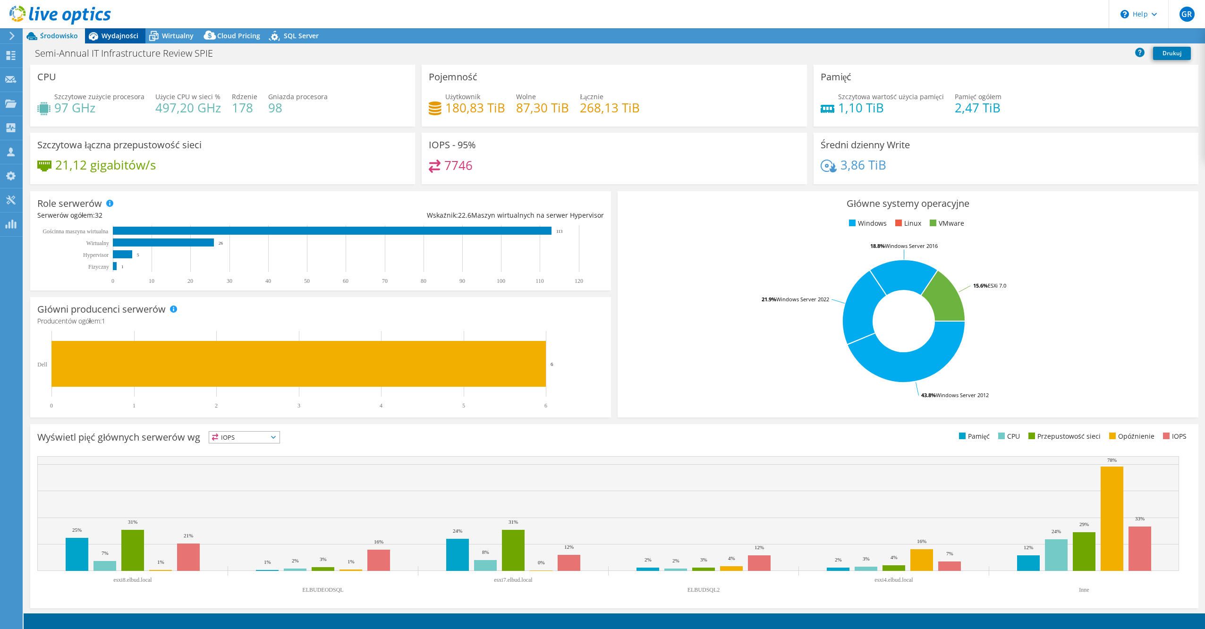 The image size is (1205, 629). Describe the element at coordinates (1064, 436) in the screenshot. I see `li: Przepustowość sieci` at that location.